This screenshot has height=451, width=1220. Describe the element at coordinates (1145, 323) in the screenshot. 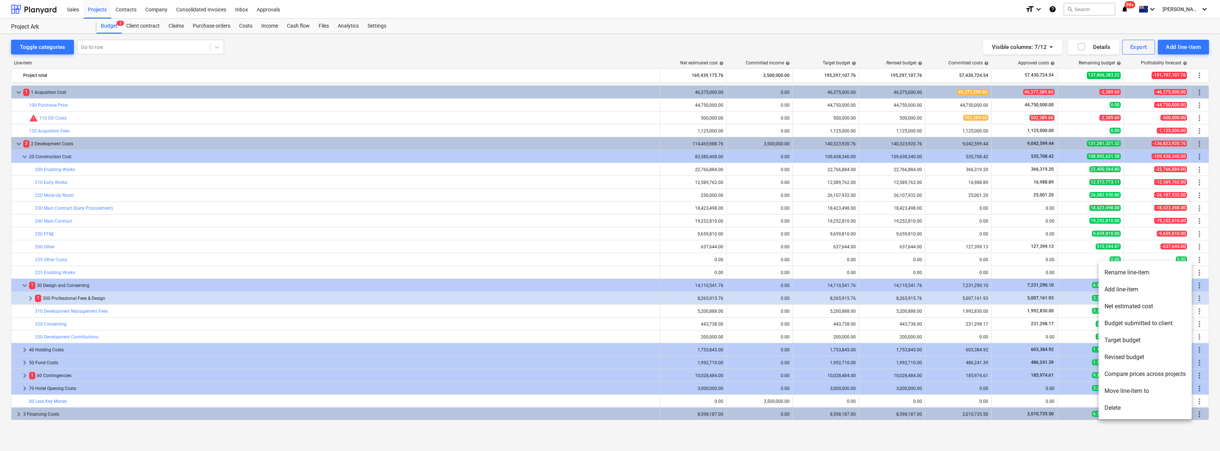

I see `li: Budget submitted to client` at that location.